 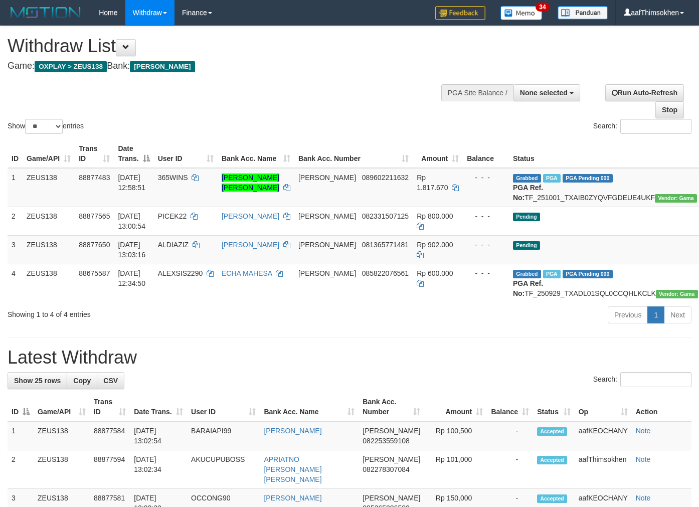 I want to click on a: Show 25 rows, so click(x=37, y=381).